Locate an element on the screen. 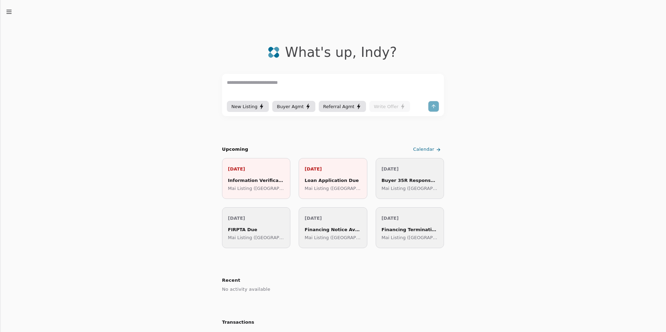  div: Financing Termination Deadline is located at coordinates (410, 230).